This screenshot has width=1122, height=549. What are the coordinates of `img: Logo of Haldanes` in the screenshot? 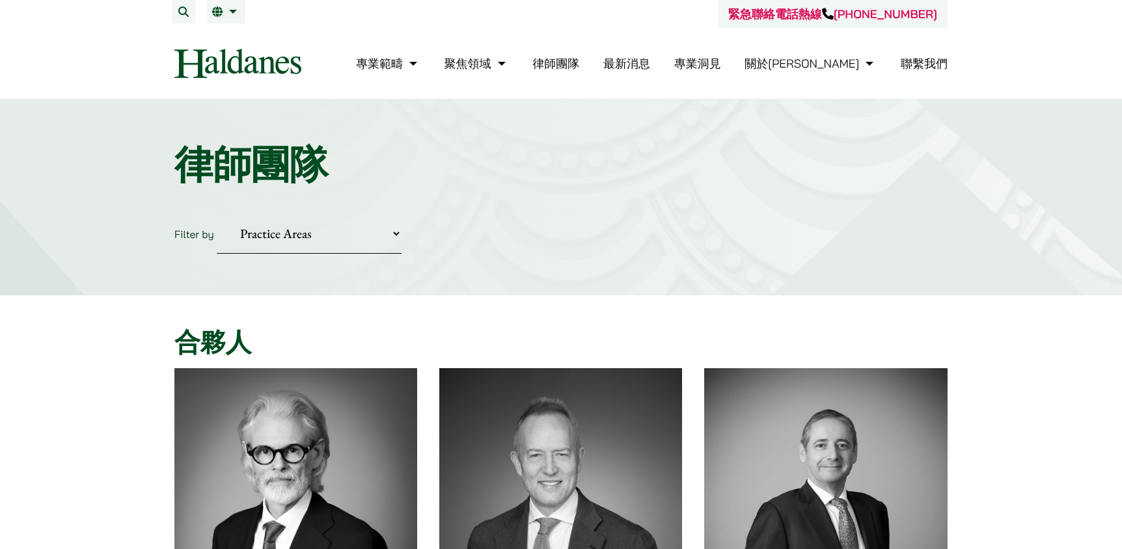 It's located at (238, 63).